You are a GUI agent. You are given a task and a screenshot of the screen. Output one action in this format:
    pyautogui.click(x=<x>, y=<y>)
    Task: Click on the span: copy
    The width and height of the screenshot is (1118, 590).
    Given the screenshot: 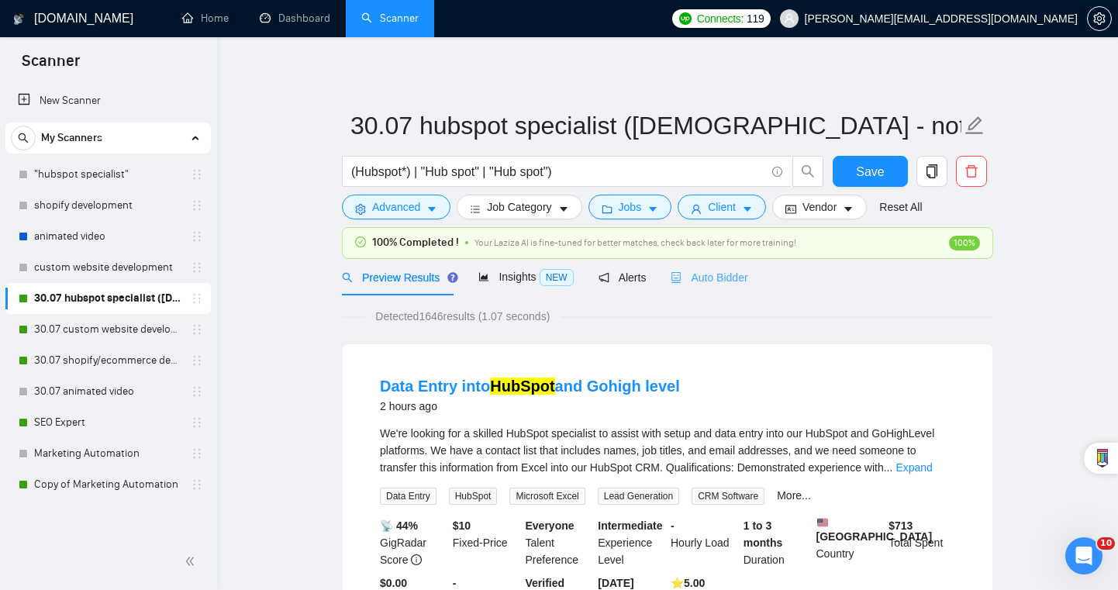 What is the action you would take?
    pyautogui.click(x=932, y=171)
    